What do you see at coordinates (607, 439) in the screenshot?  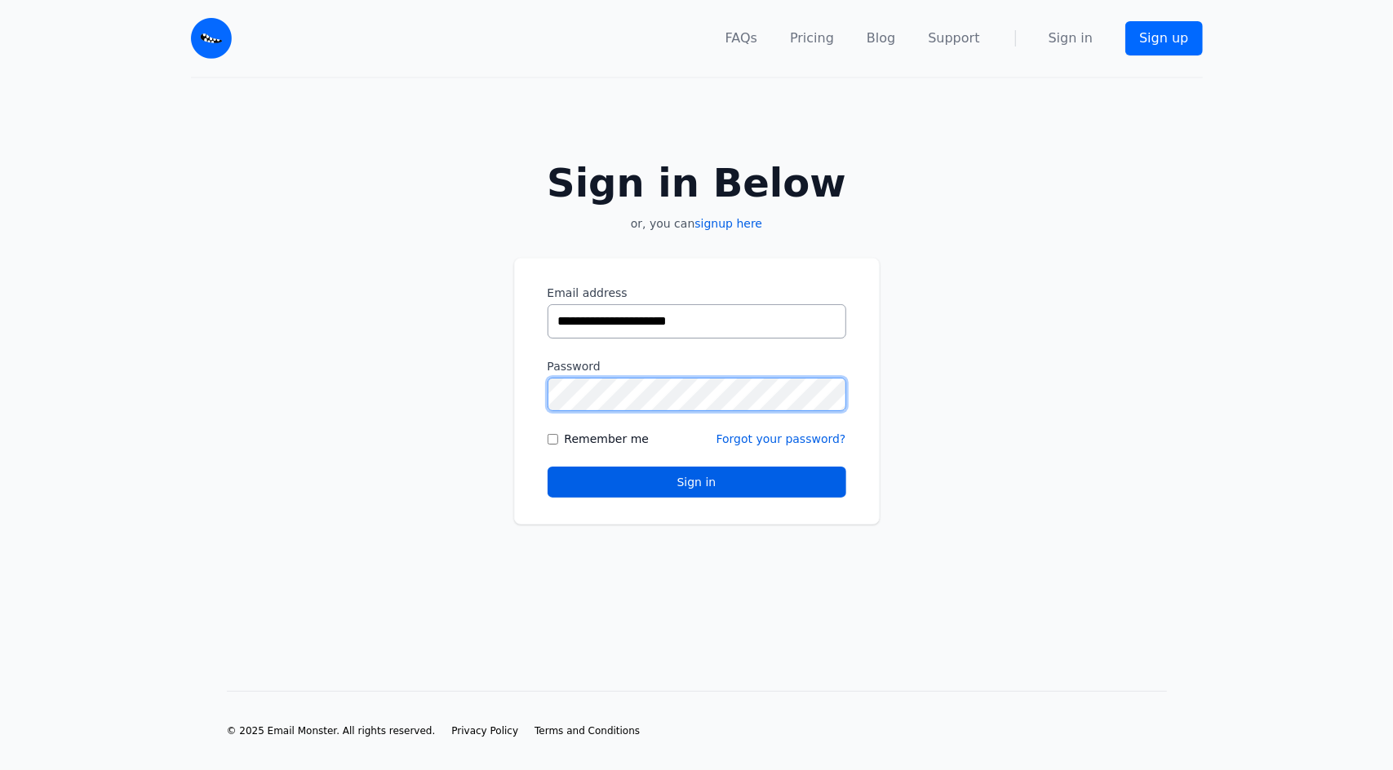 I see `label: Remember me` at bounding box center [607, 439].